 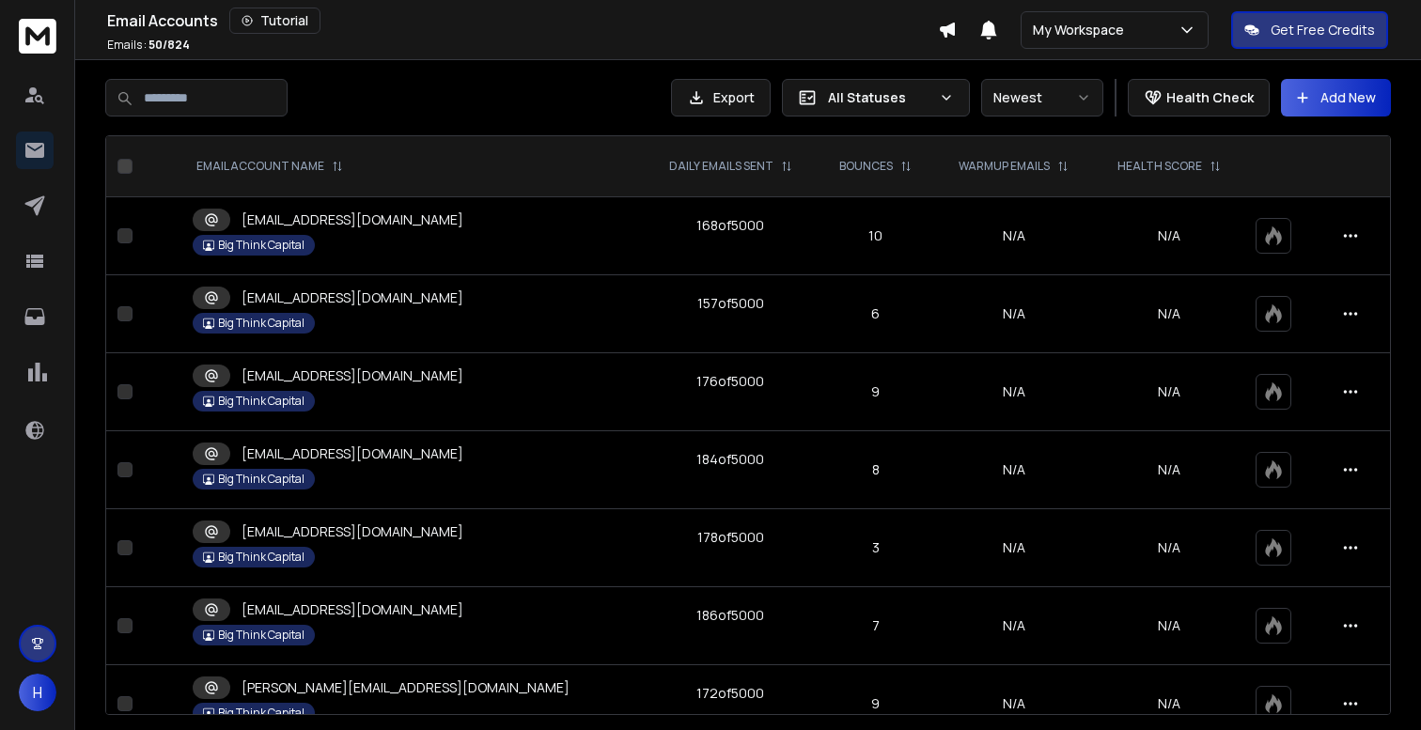 What do you see at coordinates (730, 693) in the screenshot?
I see `div: 172 of 5000` at bounding box center [730, 693].